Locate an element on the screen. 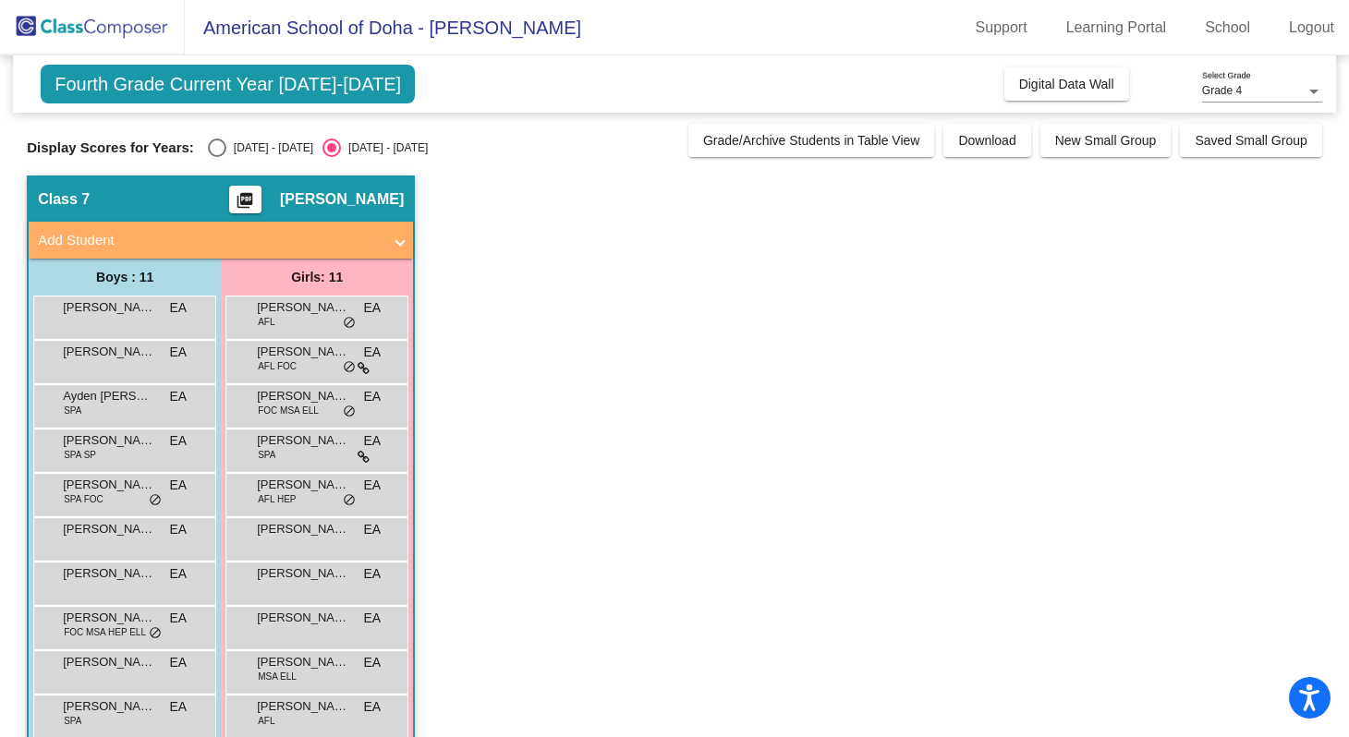 This screenshot has height=737, width=1349. mat-panel-title: Add Student is located at coordinates (210, 240).